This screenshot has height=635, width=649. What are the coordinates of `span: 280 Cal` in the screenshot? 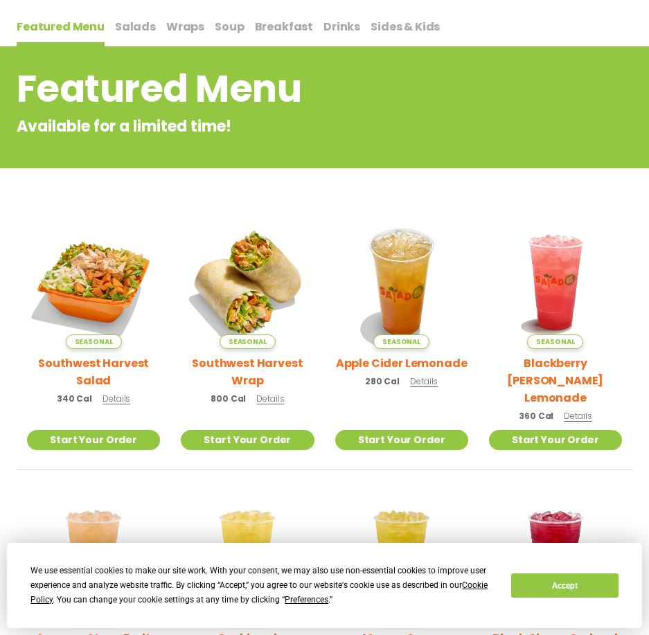 It's located at (382, 382).